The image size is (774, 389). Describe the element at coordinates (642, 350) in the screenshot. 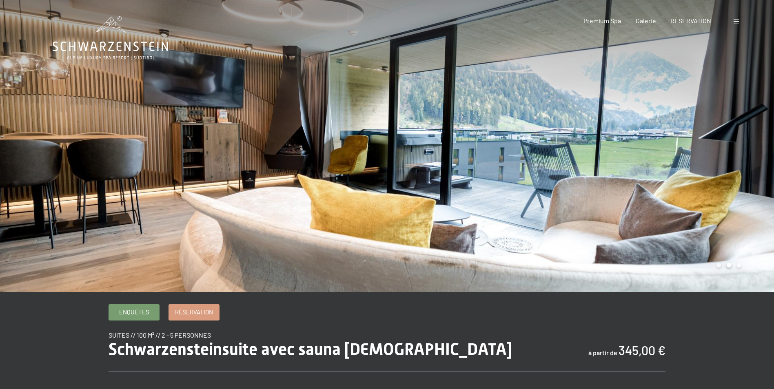

I see `b: 345,00 €` at that location.